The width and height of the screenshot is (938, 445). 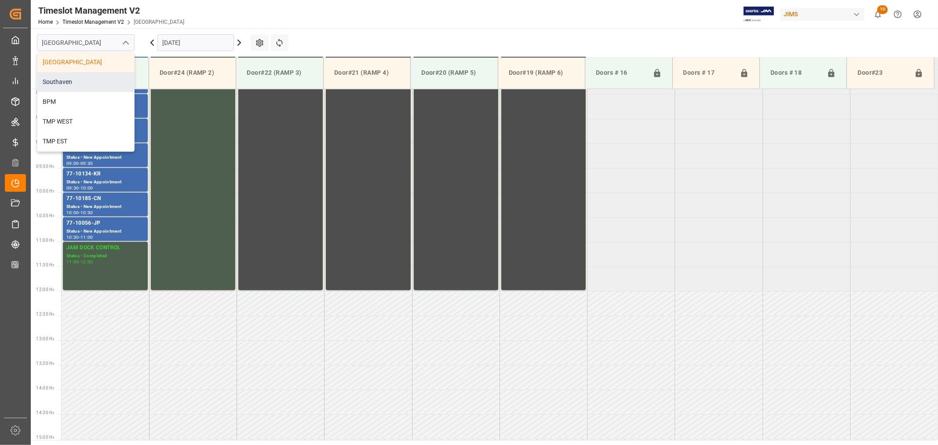 I want to click on div: Doors # 18, so click(x=795, y=73).